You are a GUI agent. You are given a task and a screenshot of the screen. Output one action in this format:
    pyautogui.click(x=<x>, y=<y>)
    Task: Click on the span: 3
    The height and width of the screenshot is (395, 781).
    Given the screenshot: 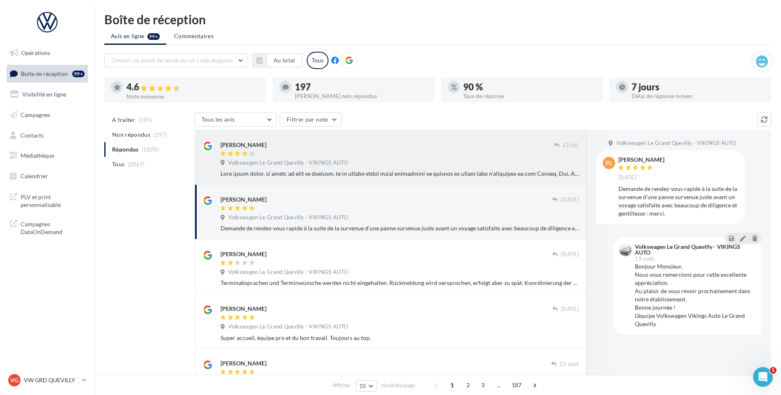 What is the action you would take?
    pyautogui.click(x=483, y=385)
    